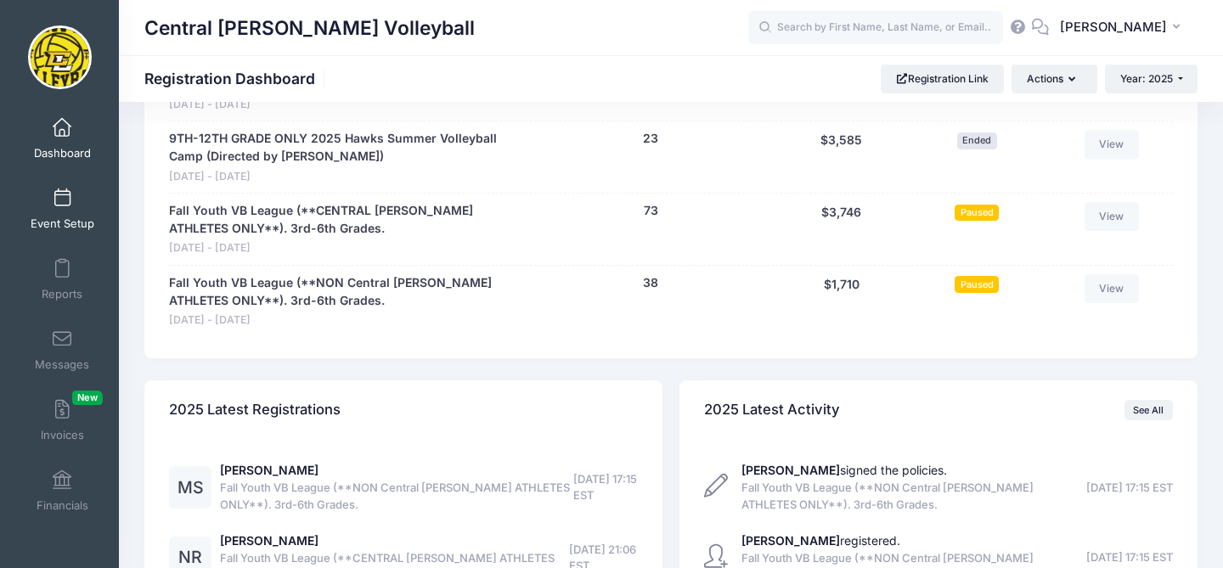 The image size is (1223, 568). I want to click on span: Dashboard, so click(62, 153).